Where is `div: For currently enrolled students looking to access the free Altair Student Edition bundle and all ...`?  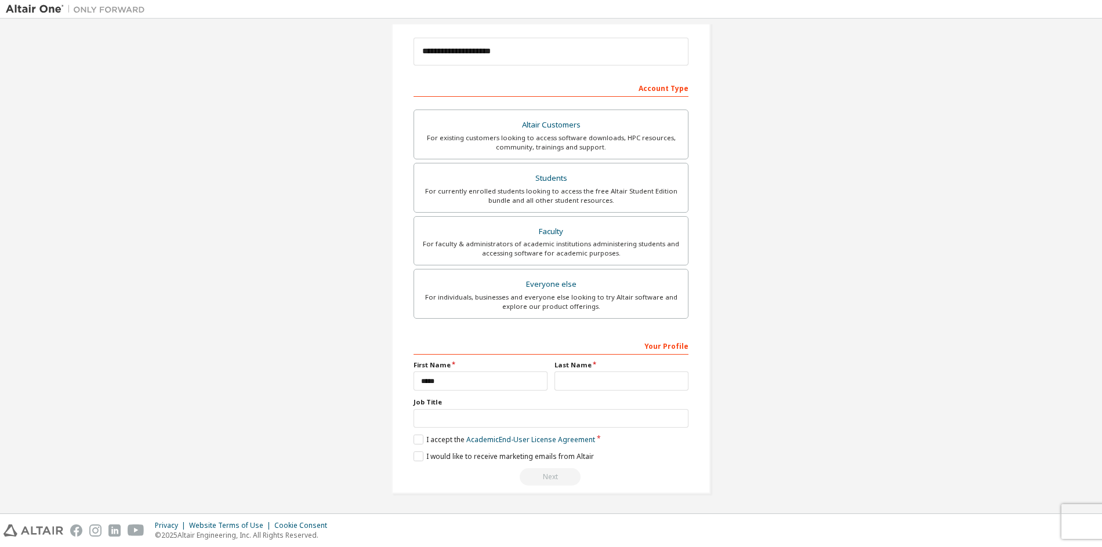
div: For currently enrolled students looking to access the free Altair Student Edition bundle and all ... is located at coordinates (551, 196).